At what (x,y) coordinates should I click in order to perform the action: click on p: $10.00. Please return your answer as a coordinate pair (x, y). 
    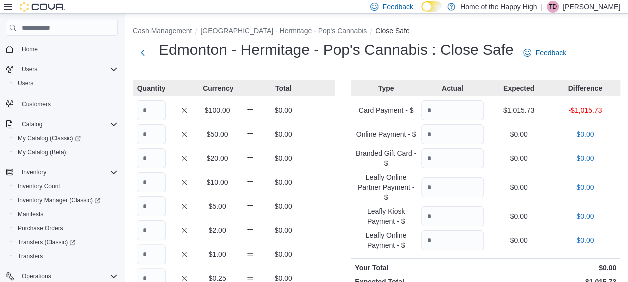
    Looking at the image, I should click on (217, 182).